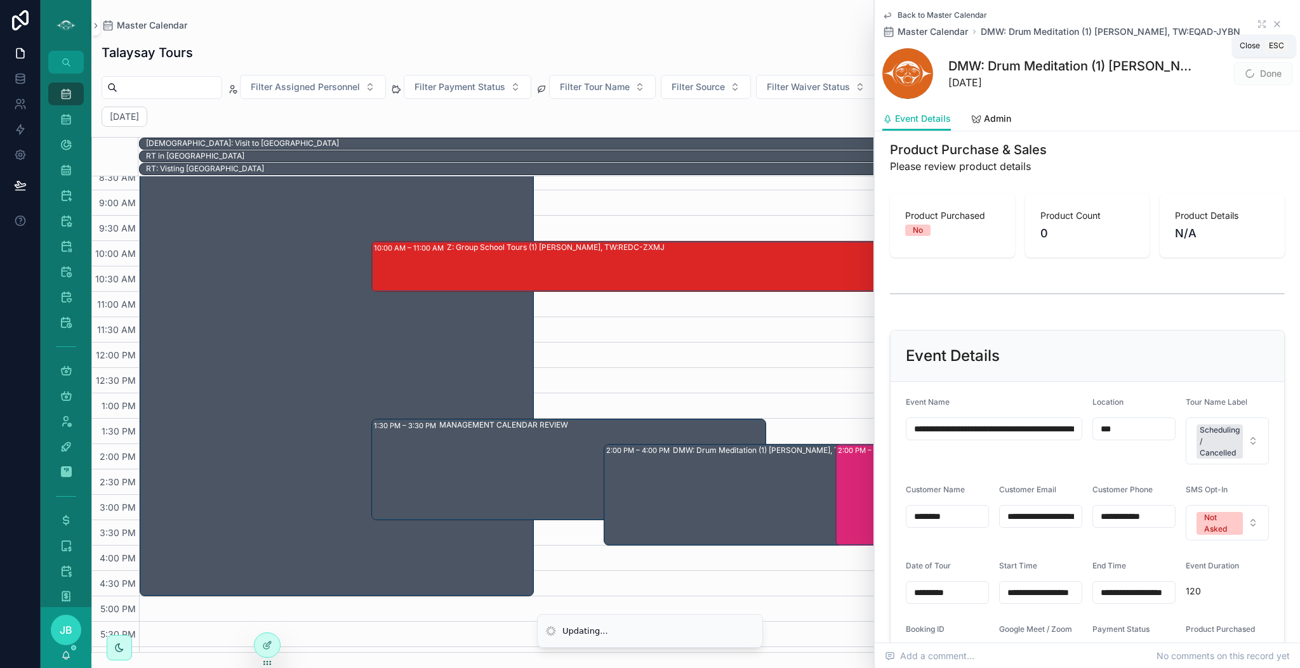  Describe the element at coordinates (1227, 592) in the screenshot. I see `span: 120` at that location.